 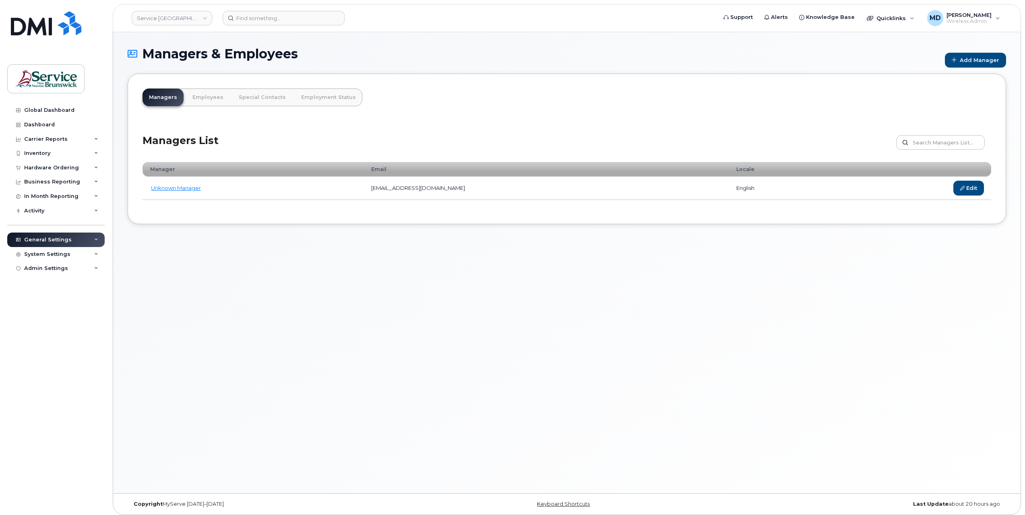 I want to click on a: Unknown Manager, so click(x=176, y=188).